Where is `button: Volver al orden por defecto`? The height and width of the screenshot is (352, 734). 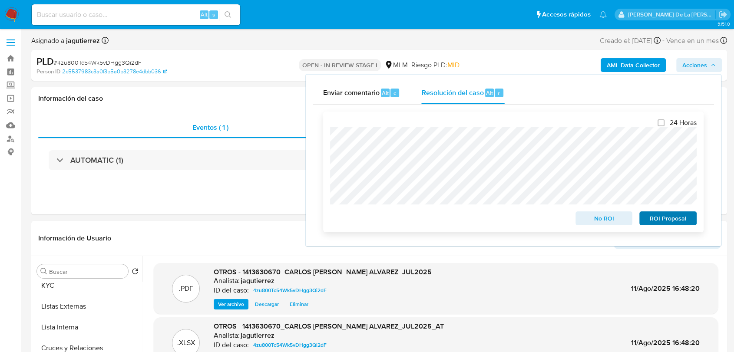
button: Volver al orden por defecto is located at coordinates (135, 273).